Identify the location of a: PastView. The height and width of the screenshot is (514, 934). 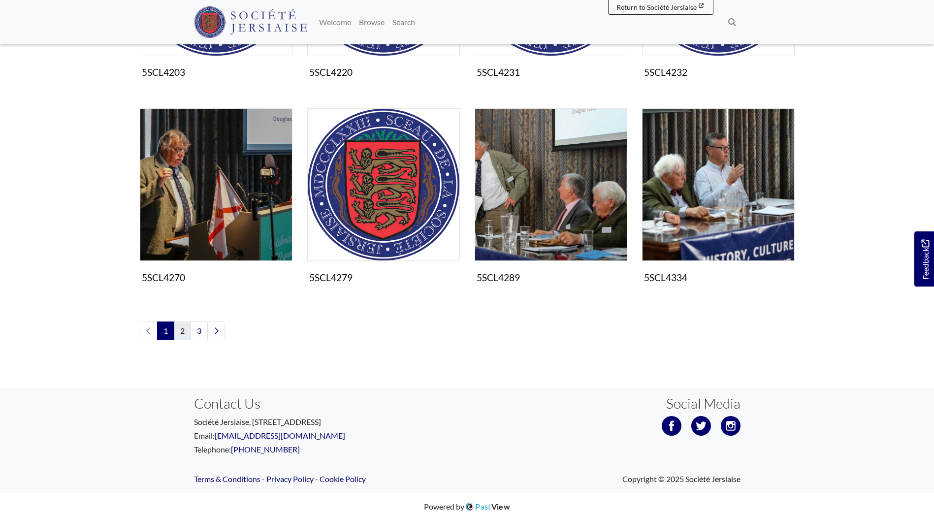
(487, 506).